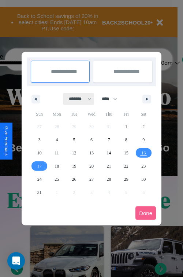 The image size is (183, 277). Describe the element at coordinates (74, 140) in the screenshot. I see `span: 5` at that location.